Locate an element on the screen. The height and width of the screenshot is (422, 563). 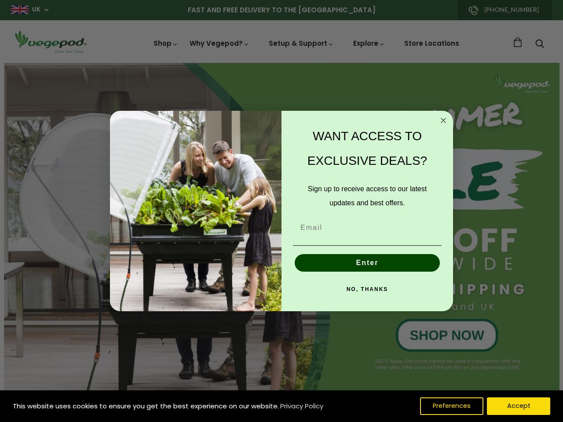
button: Preferences is located at coordinates (452, 406).